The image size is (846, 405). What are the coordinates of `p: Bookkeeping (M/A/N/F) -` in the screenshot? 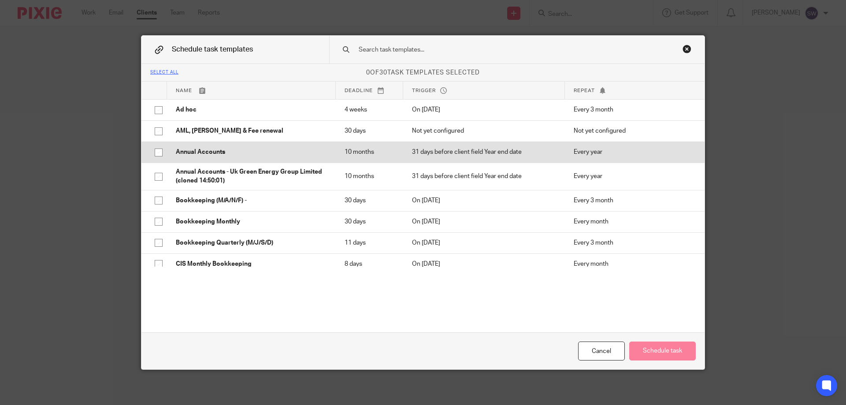 It's located at (251, 201).